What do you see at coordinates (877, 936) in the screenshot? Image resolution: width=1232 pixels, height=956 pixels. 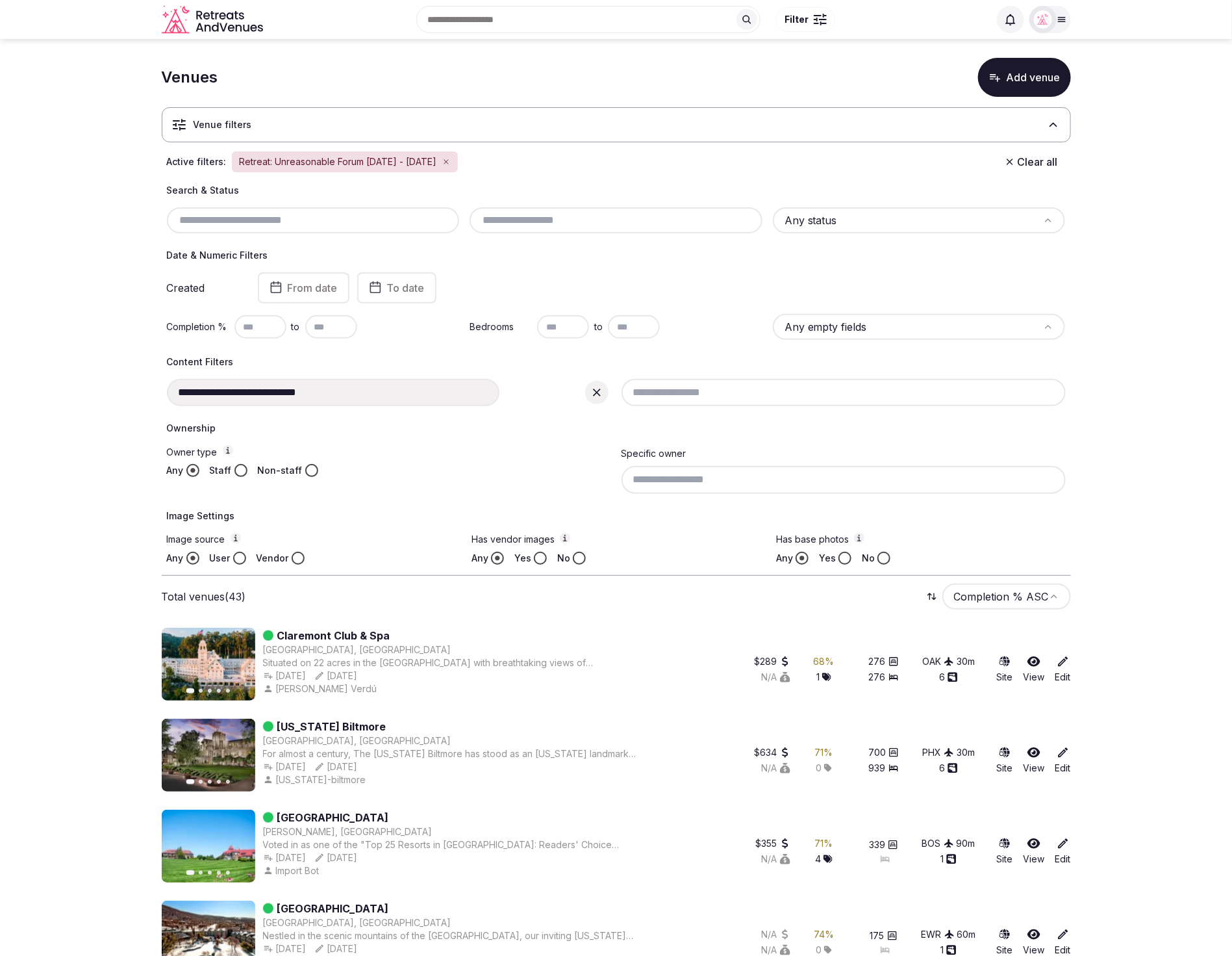 I see `span: 175` at bounding box center [877, 936].